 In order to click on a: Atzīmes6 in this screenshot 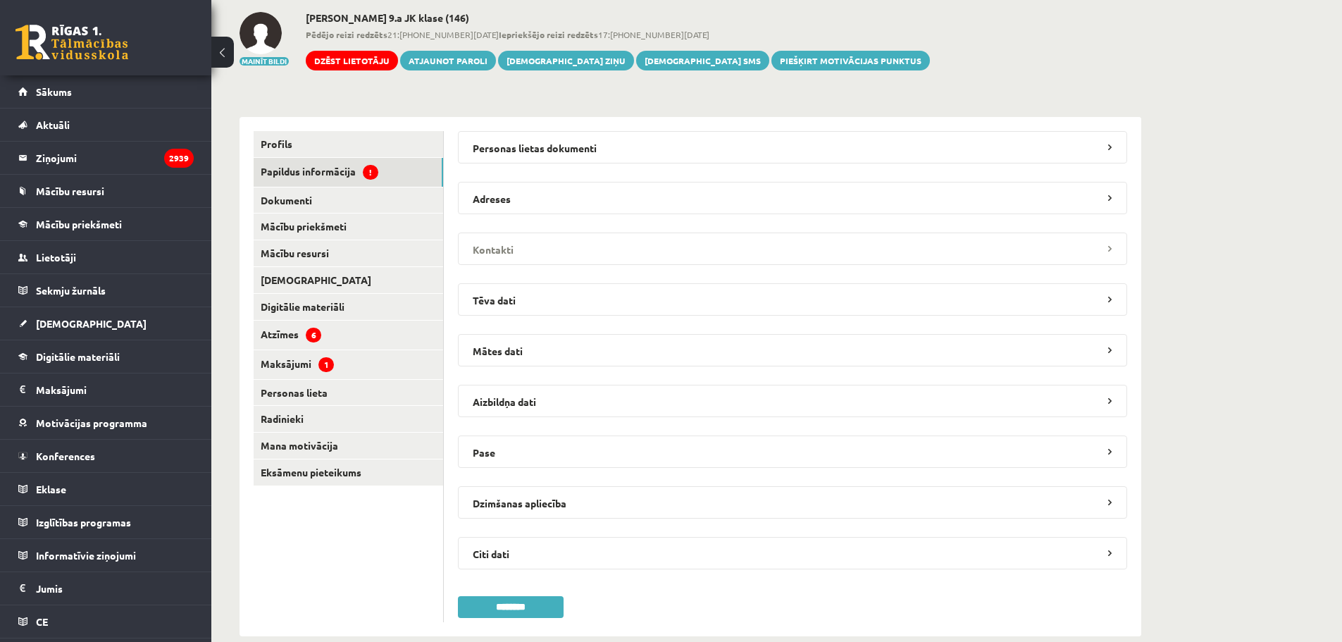, I will do `click(348, 335)`.